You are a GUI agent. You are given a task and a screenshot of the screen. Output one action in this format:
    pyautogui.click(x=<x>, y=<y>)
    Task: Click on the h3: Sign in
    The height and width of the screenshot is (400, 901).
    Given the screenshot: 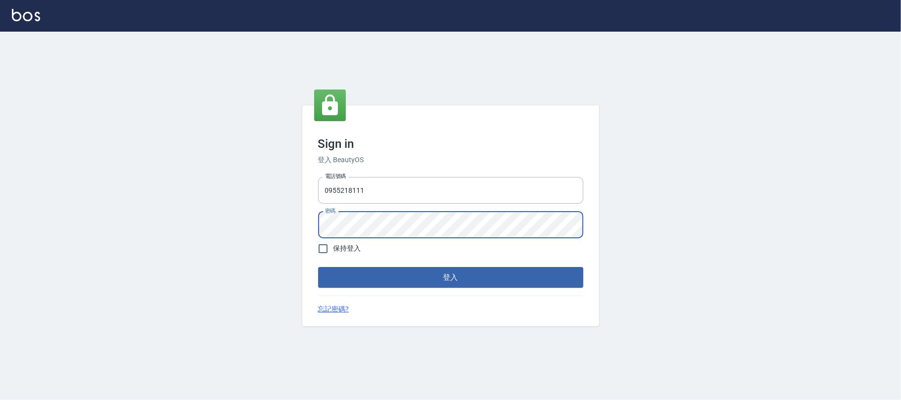 What is the action you would take?
    pyautogui.click(x=451, y=144)
    